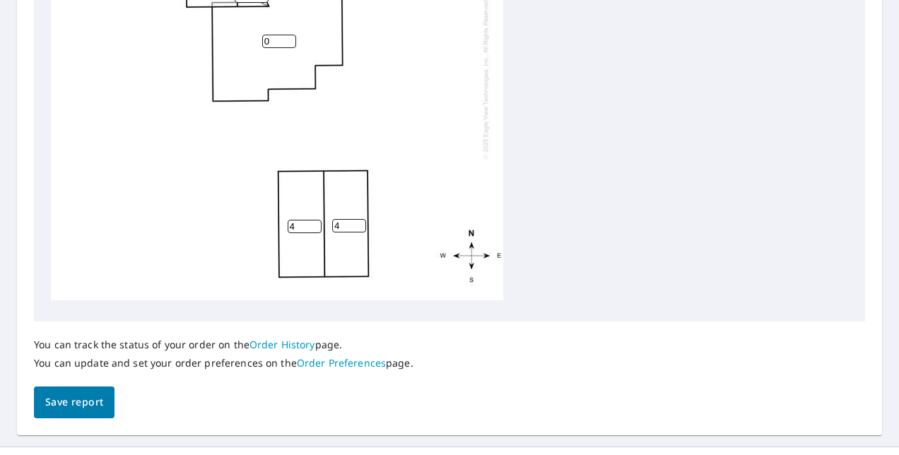 Image resolution: width=899 pixels, height=455 pixels. I want to click on button: Save report, so click(74, 402).